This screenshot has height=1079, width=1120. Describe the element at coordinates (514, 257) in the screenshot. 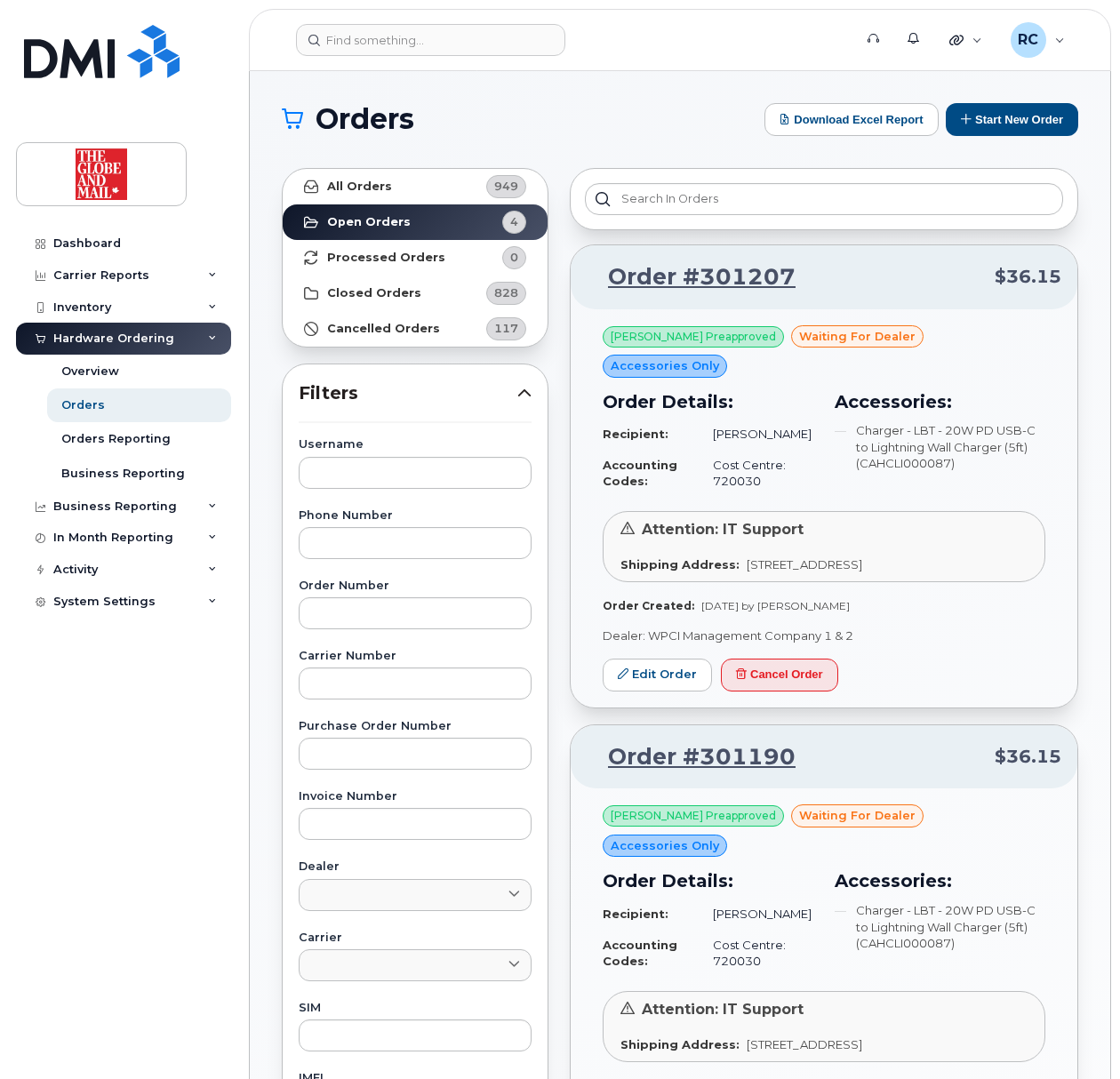

I see `span: 0` at that location.